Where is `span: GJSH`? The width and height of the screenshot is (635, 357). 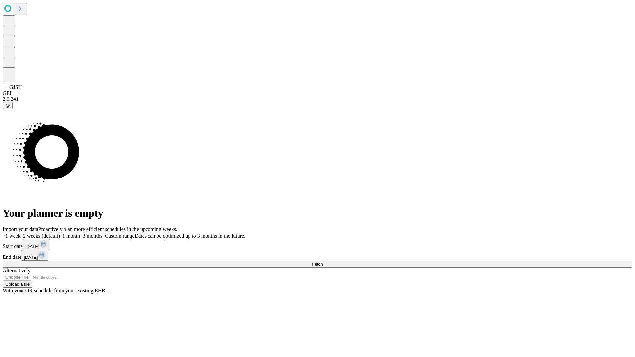 span: GJSH is located at coordinates (16, 87).